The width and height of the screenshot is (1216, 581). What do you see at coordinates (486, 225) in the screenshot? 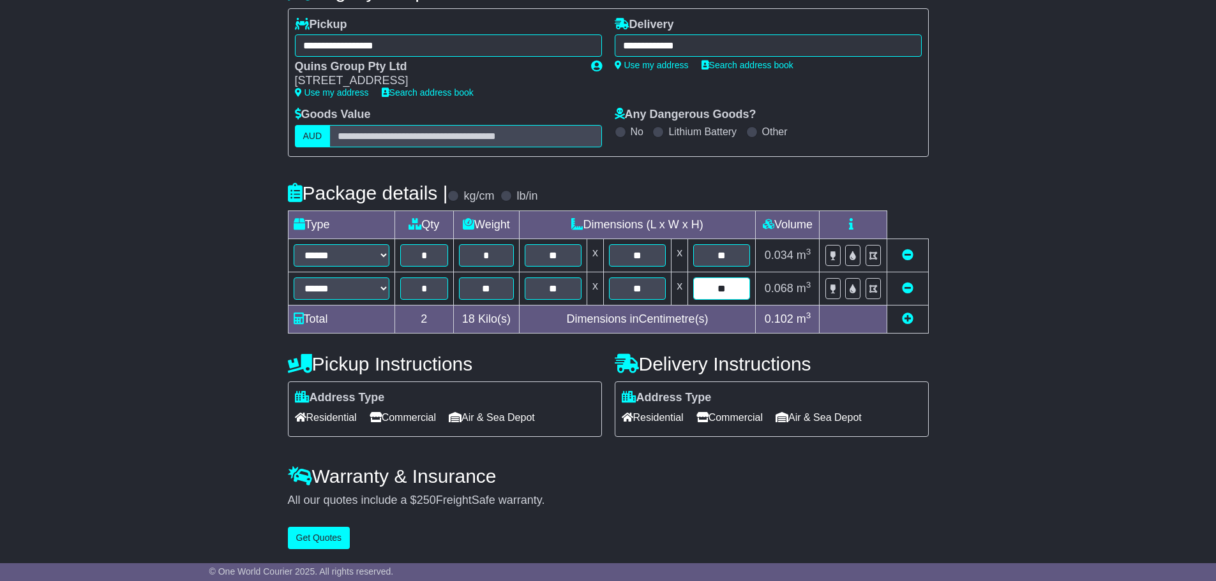
I see `td: Weight` at bounding box center [486, 225].